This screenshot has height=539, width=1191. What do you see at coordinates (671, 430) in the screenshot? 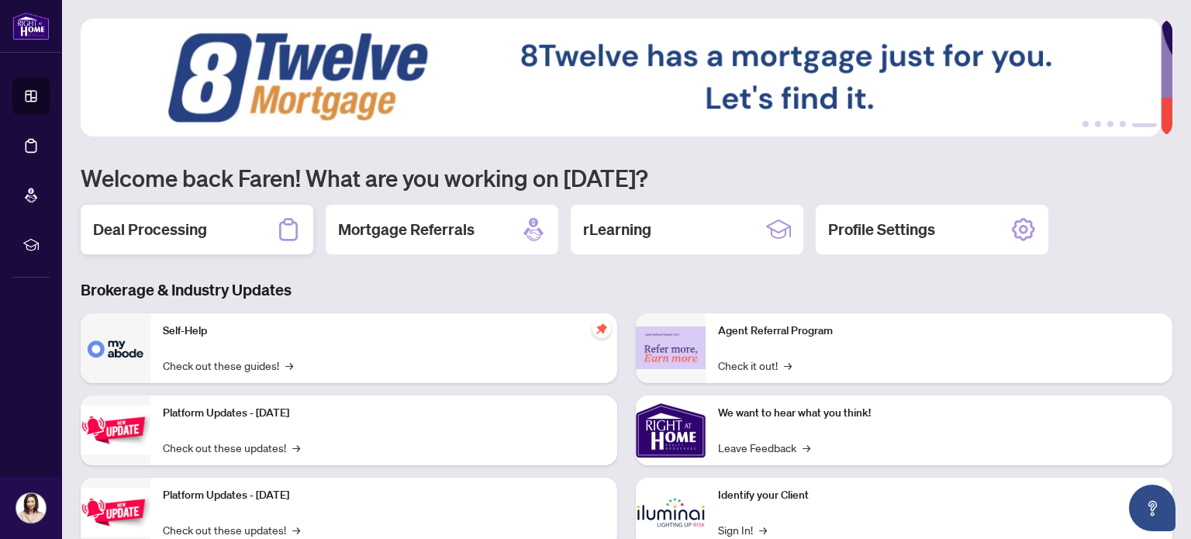
I see `img: We want to hear what you think!` at bounding box center [671, 430].